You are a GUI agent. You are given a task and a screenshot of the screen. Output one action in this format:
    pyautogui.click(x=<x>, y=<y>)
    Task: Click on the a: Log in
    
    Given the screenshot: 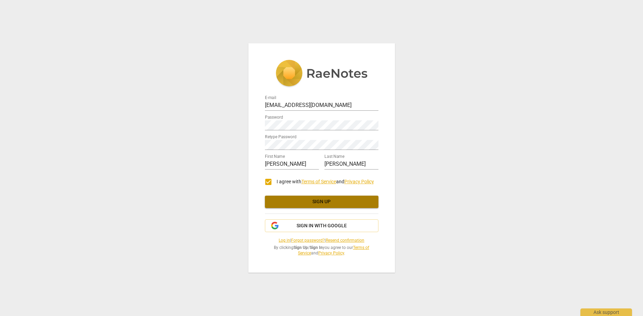 What is the action you would take?
    pyautogui.click(x=284, y=240)
    